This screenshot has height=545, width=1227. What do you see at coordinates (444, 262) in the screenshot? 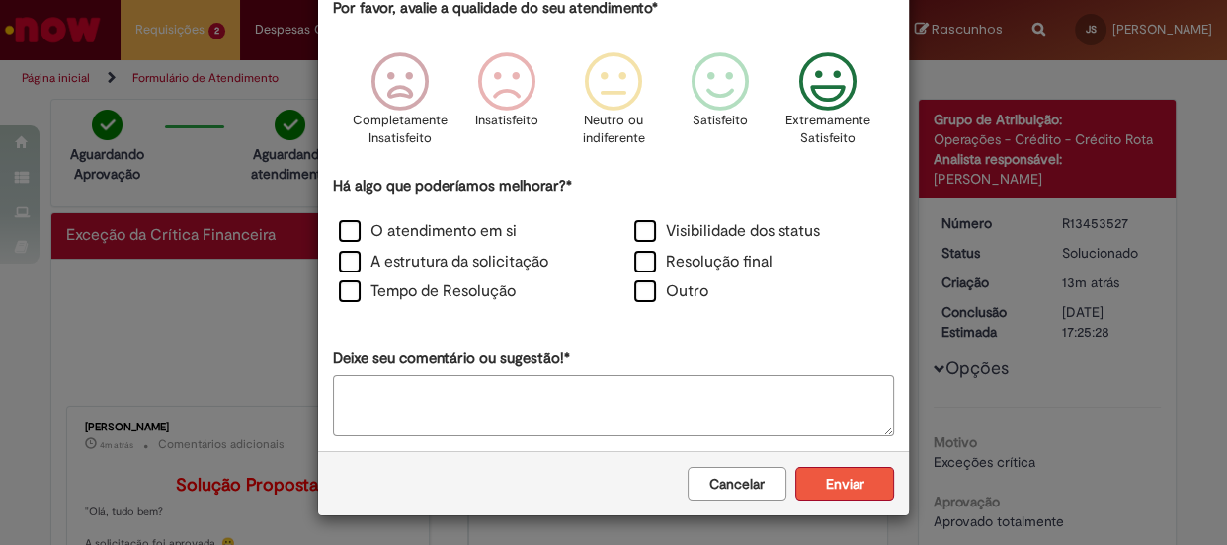
I see `label: A estrutura da solicitação` at bounding box center [444, 262].